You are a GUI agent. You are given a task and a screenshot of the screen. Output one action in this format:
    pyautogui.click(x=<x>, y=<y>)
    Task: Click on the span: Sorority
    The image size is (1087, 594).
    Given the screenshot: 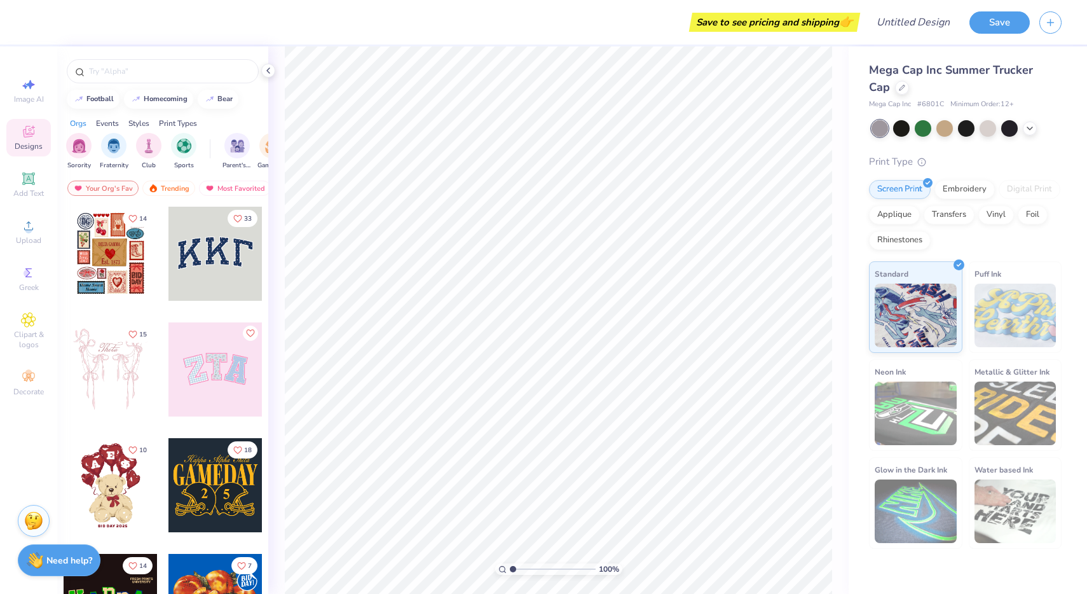 What is the action you would take?
    pyautogui.click(x=79, y=165)
    